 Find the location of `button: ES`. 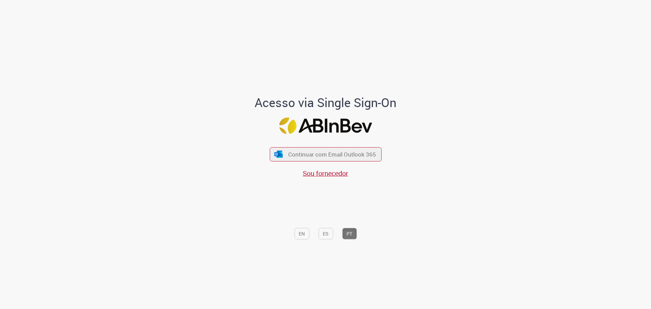

button: ES is located at coordinates (326, 234).